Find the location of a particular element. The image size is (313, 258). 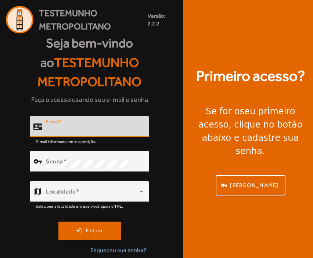

mat-label: Senha is located at coordinates (54, 161).